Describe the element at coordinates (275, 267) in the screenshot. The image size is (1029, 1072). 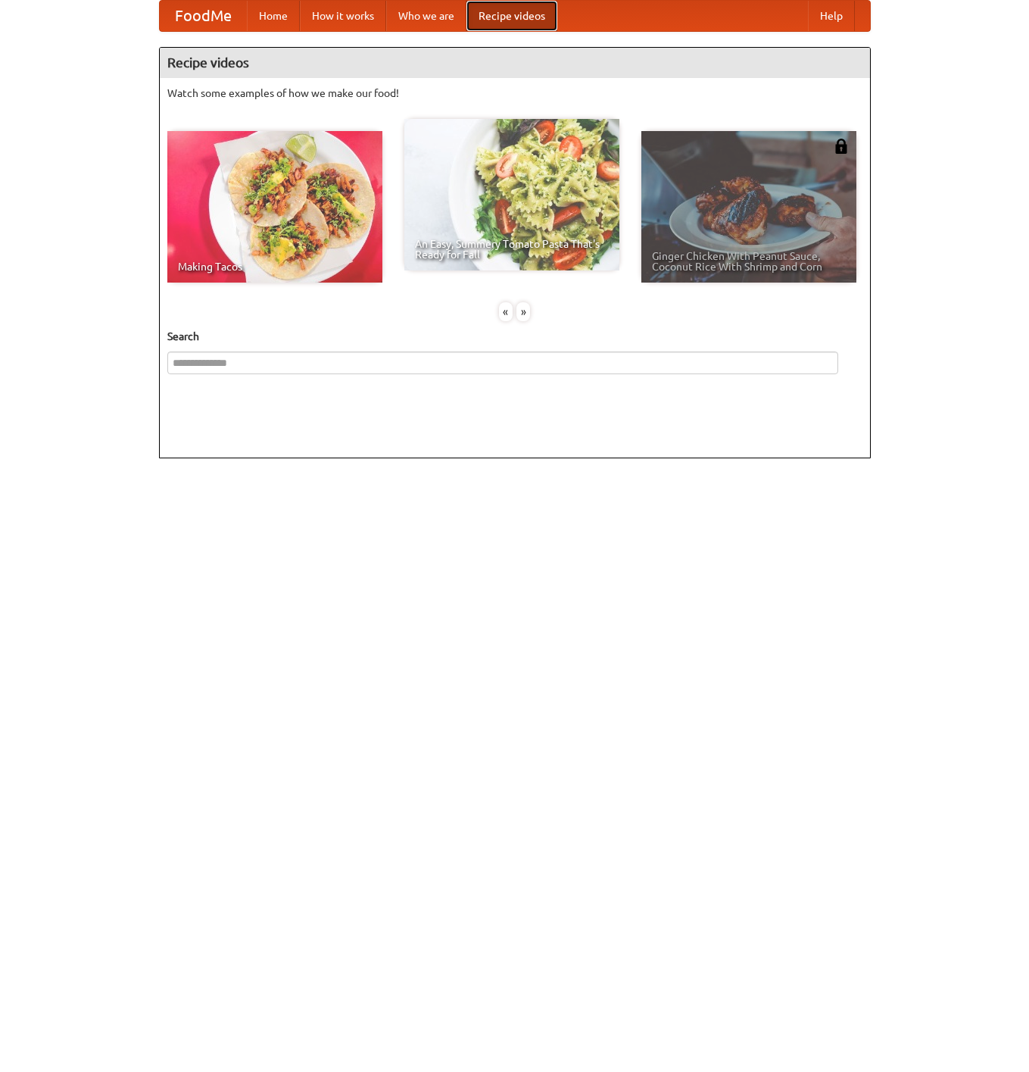
I see `span: Making Tacos` at that location.